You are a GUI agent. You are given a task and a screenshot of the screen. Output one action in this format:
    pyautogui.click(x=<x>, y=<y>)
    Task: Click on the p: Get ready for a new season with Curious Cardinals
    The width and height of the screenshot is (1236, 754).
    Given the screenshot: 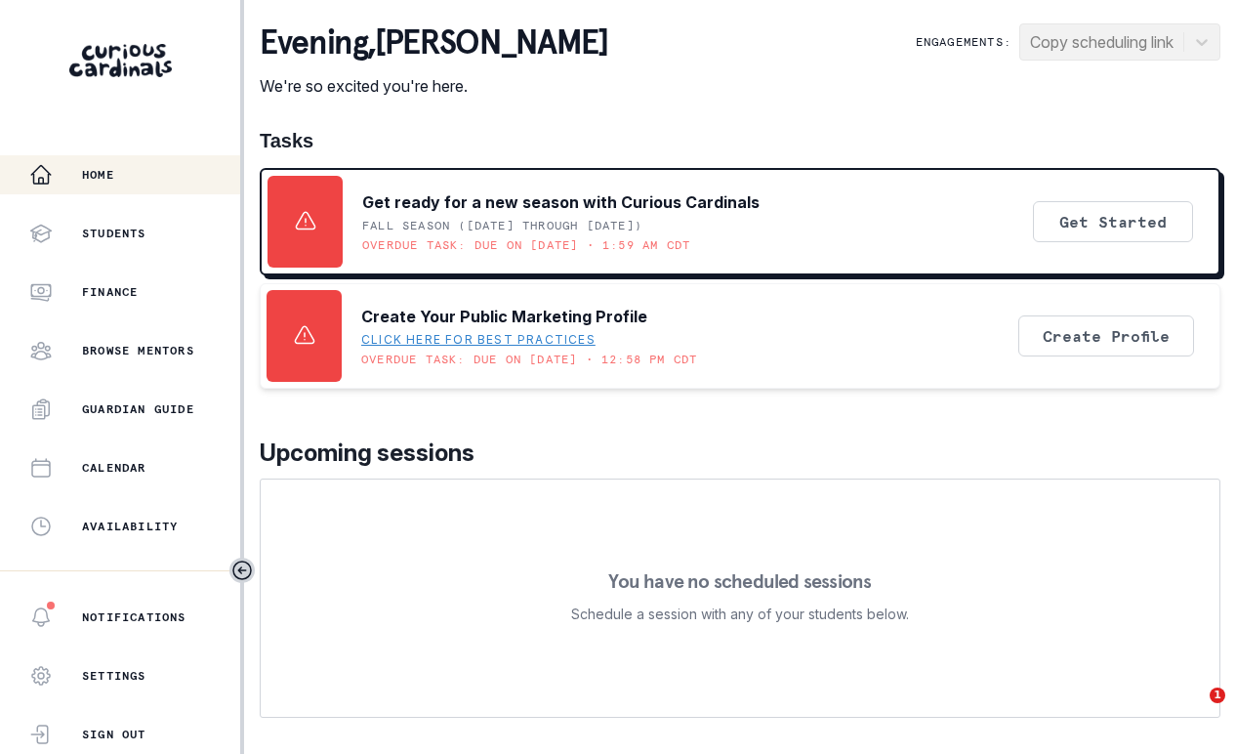 What is the action you would take?
    pyautogui.click(x=560, y=202)
    